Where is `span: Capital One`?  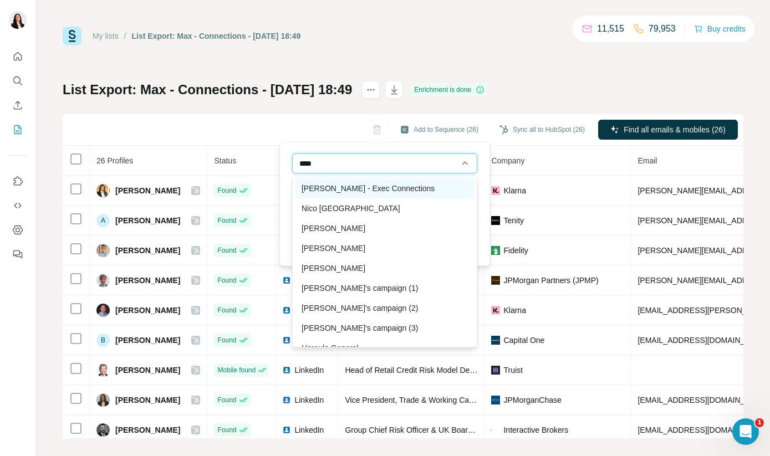
span: Capital One is located at coordinates (524, 340).